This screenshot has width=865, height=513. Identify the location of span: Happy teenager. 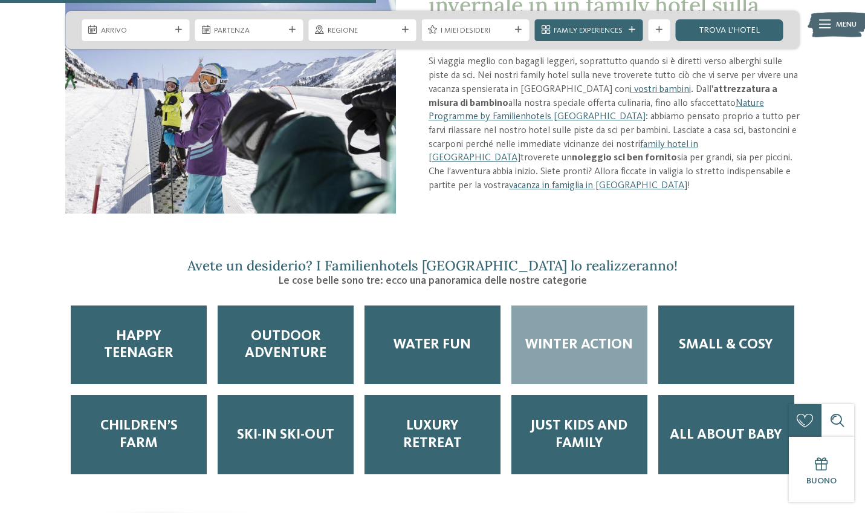
(138, 345).